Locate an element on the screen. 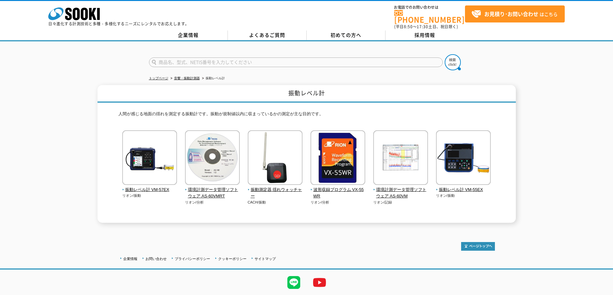 The height and width of the screenshot is (295, 613). span: 環境計測データ管理ソフトウェア AS-60VMRT is located at coordinates (212, 194).